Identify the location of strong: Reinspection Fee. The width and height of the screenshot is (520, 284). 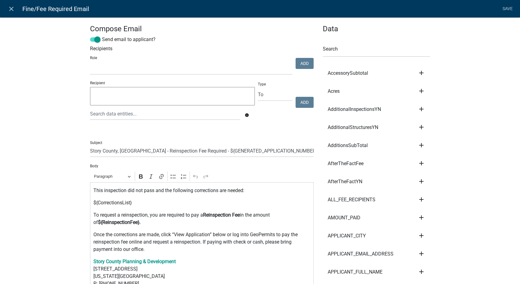
(221, 215).